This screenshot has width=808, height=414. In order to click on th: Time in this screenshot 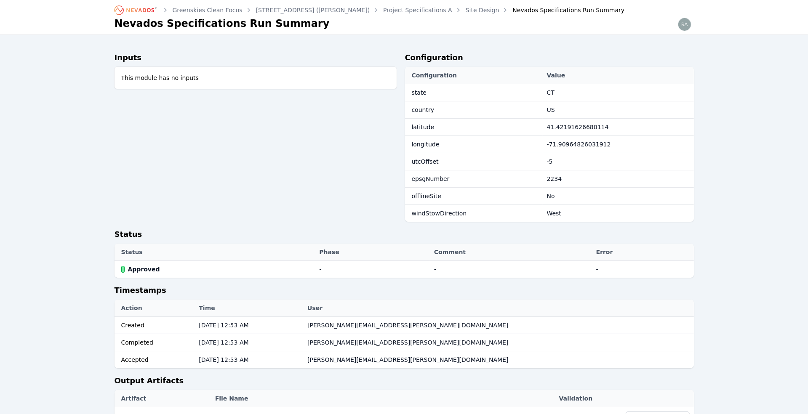, I will do `click(249, 308)`.